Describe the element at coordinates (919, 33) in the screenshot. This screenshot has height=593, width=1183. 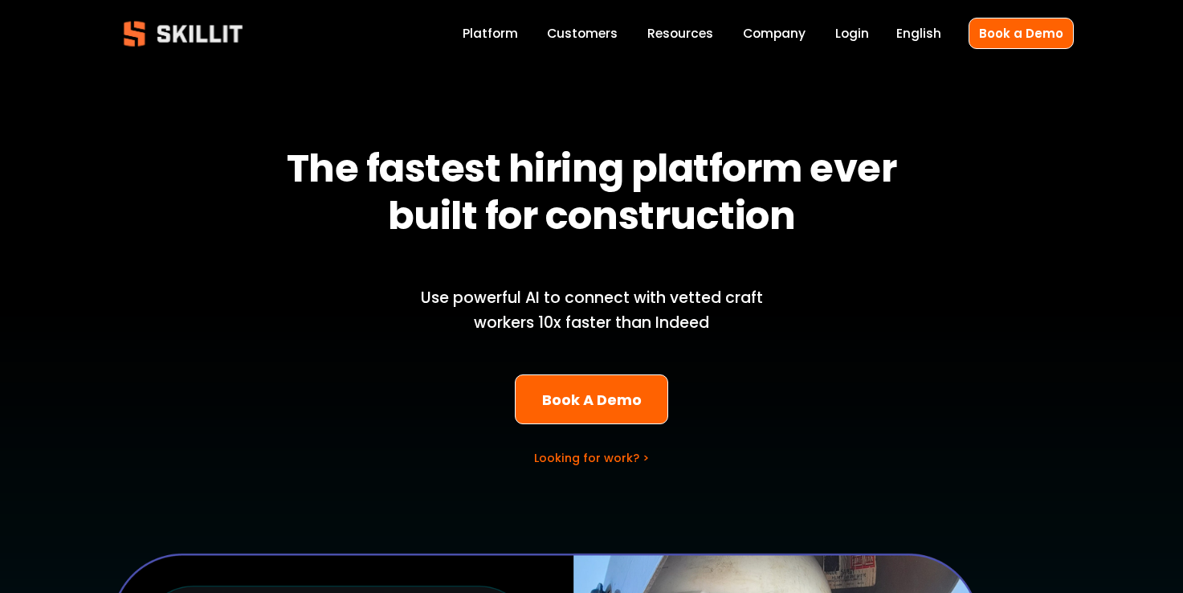
I see `span: English` at that location.